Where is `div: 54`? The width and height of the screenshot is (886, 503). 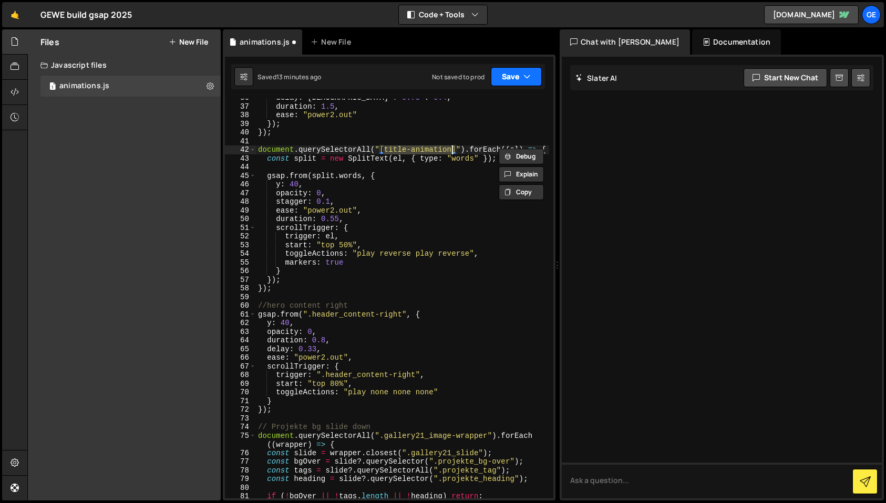
div: 54 is located at coordinates (240, 254).